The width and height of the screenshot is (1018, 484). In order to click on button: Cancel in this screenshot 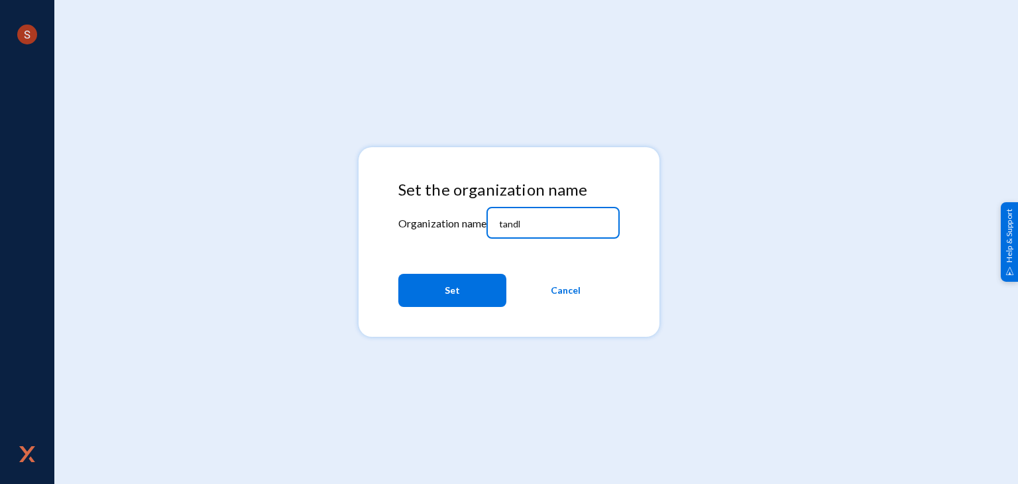, I will do `click(565, 290)`.